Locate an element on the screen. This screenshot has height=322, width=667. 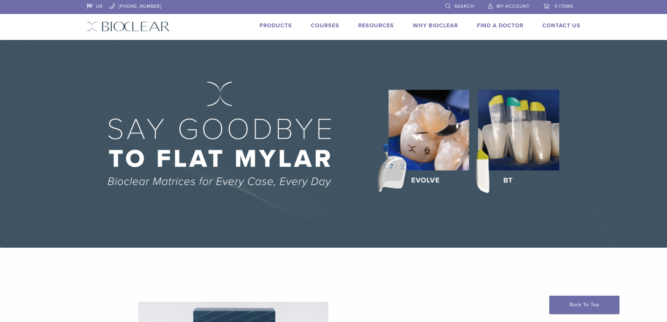
a: Resources is located at coordinates (376, 26).